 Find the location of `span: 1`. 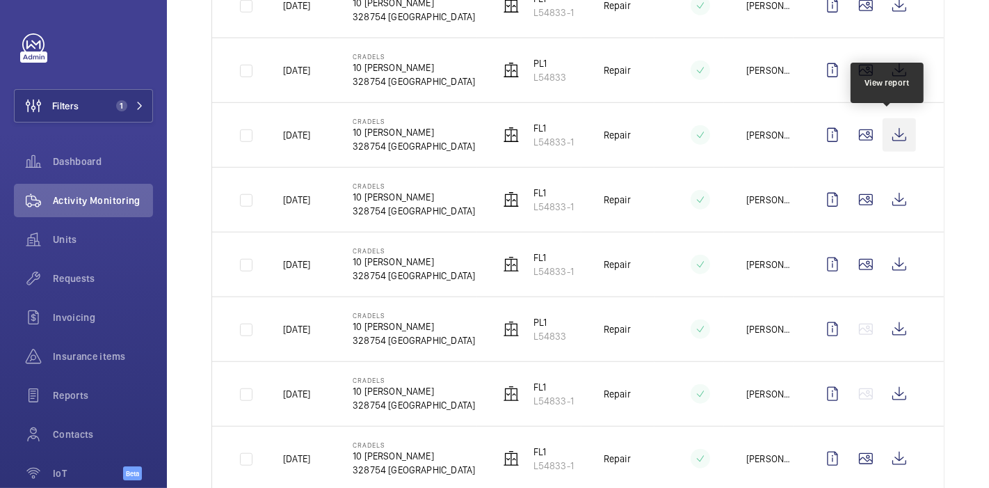

span: 1 is located at coordinates (122, 106).